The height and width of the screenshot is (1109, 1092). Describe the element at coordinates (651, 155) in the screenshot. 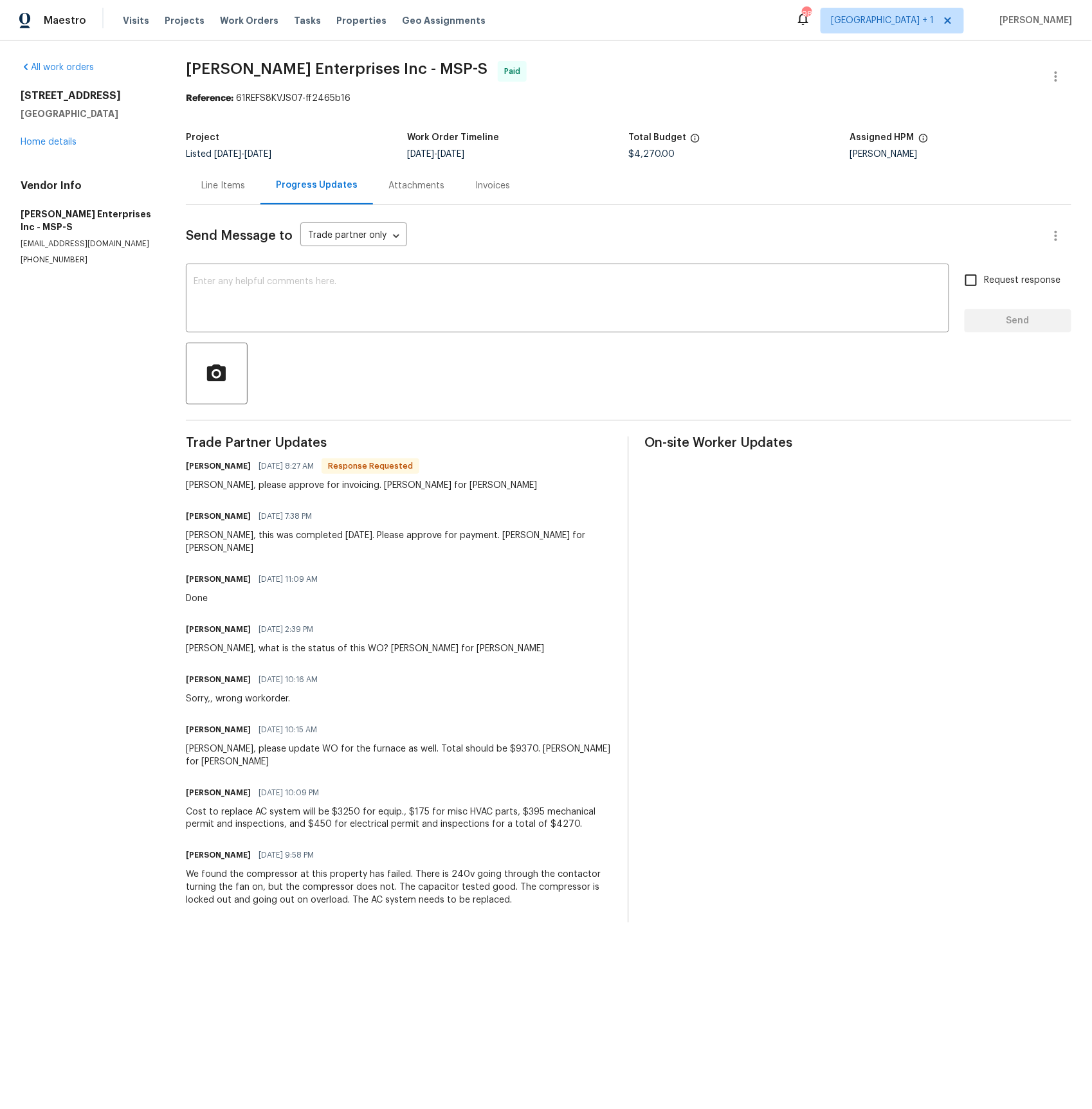

I see `span: $4,270.00` at that location.